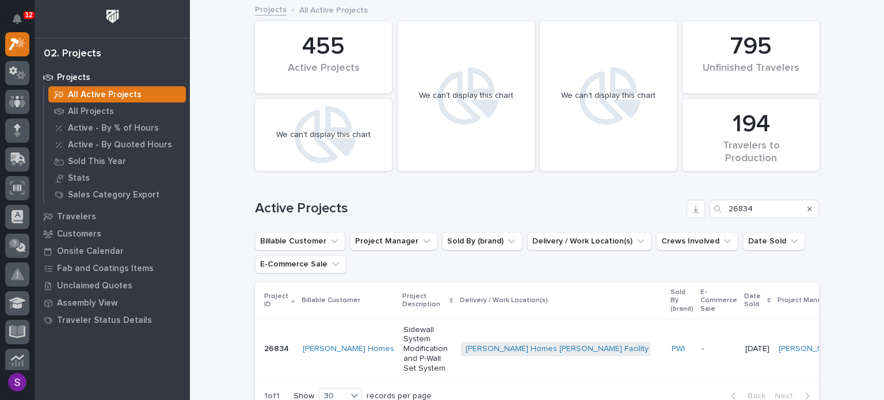  I want to click on a: Travelers, so click(112, 216).